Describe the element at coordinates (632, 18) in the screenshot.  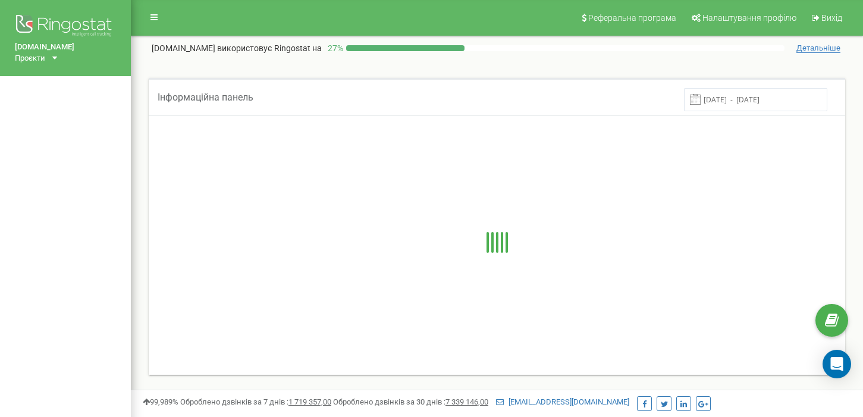
I see `span: Реферальна програма` at that location.